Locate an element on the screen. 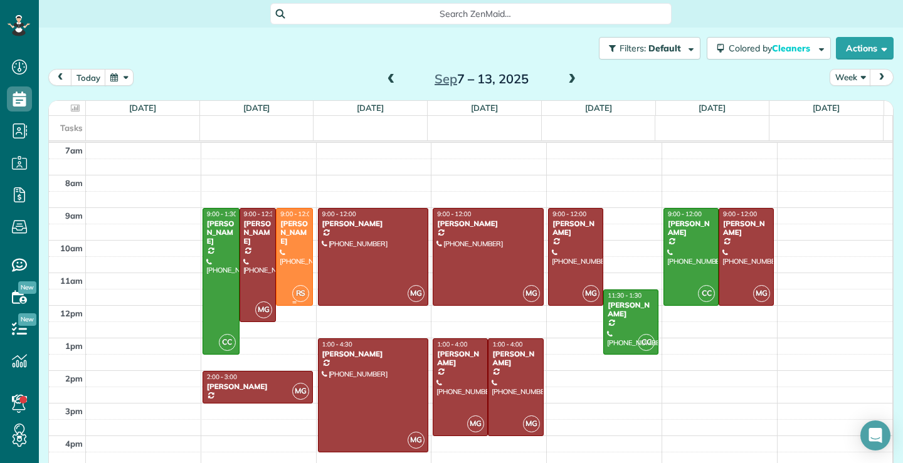  h2: 7 – 13, 2025 is located at coordinates (482, 79).